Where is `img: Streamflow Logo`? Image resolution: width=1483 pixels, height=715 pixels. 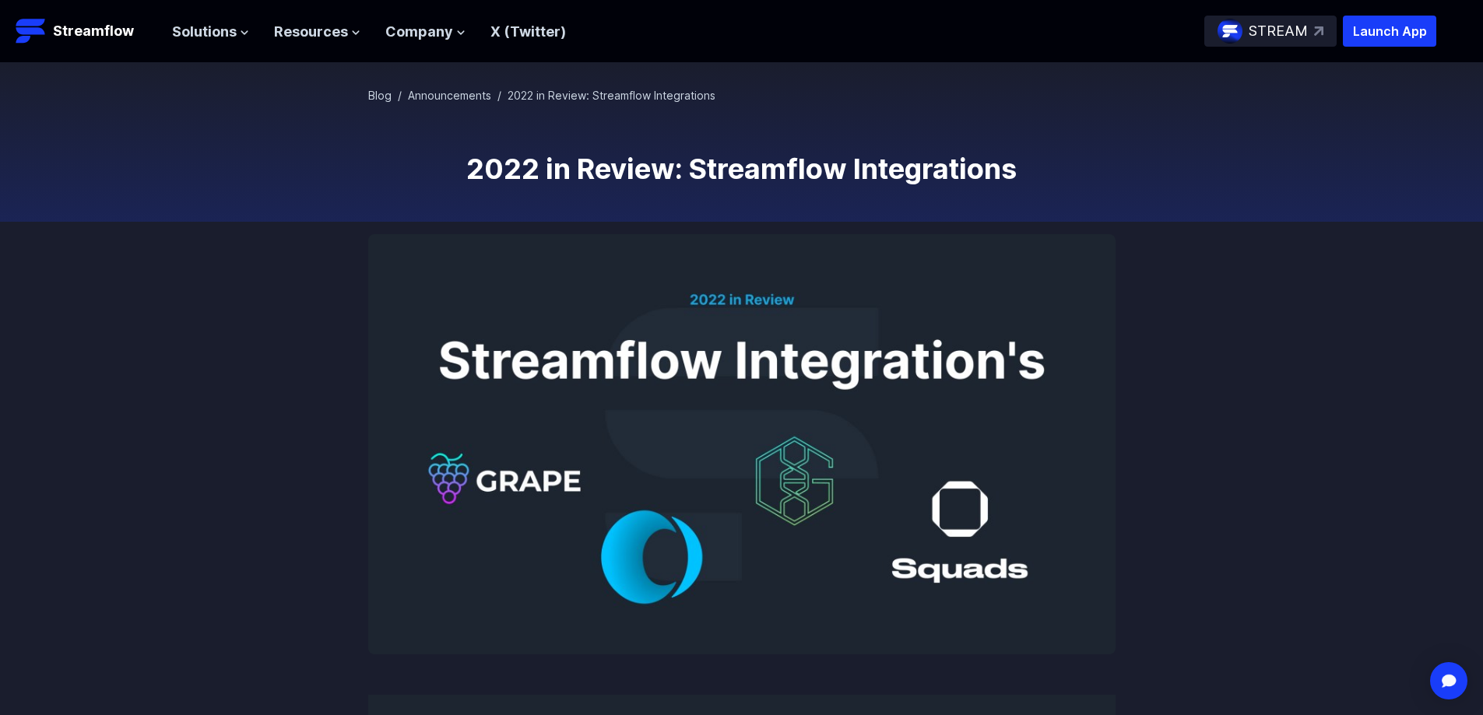
img: Streamflow Logo is located at coordinates (31, 31).